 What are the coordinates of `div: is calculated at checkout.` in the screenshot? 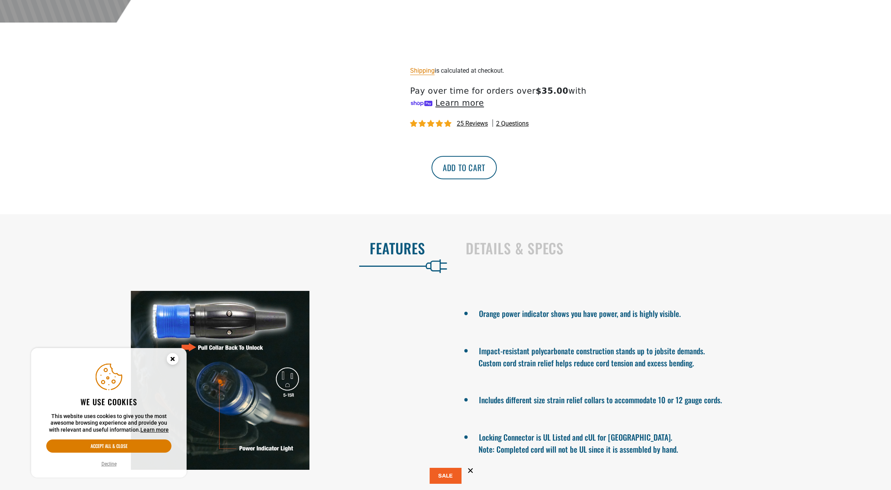 It's located at (505, 70).